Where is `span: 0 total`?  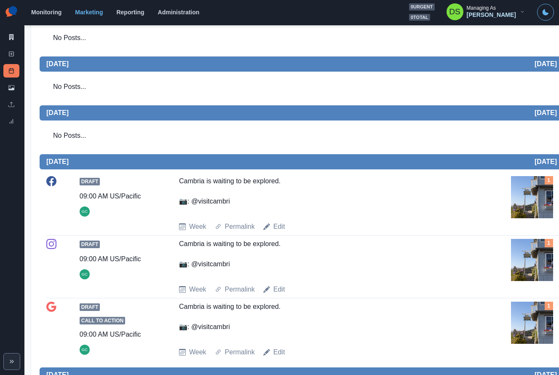
span: 0 total is located at coordinates (420, 17).